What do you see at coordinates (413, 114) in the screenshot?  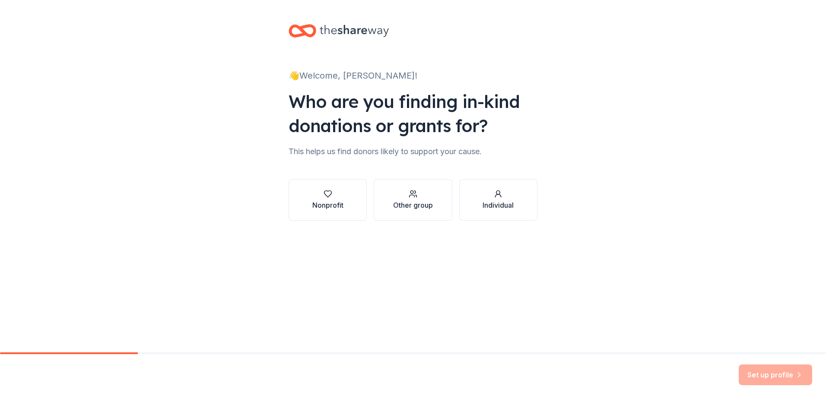 I see `div: Who are you finding in-kind donations or grants for?` at bounding box center [413, 114].